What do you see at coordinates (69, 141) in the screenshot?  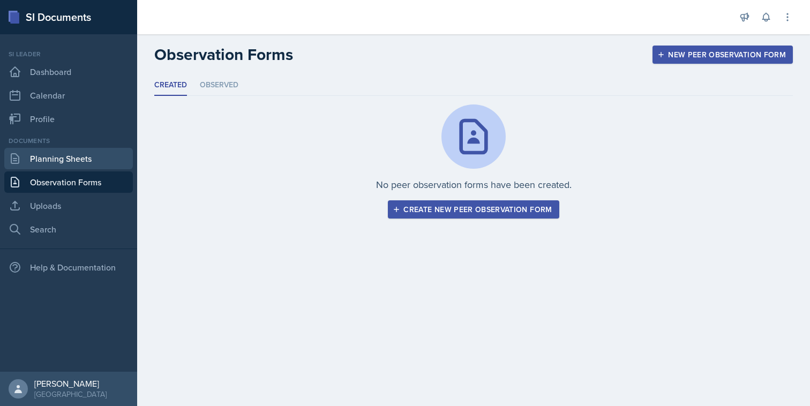 I see `div: Documents` at bounding box center [69, 141].